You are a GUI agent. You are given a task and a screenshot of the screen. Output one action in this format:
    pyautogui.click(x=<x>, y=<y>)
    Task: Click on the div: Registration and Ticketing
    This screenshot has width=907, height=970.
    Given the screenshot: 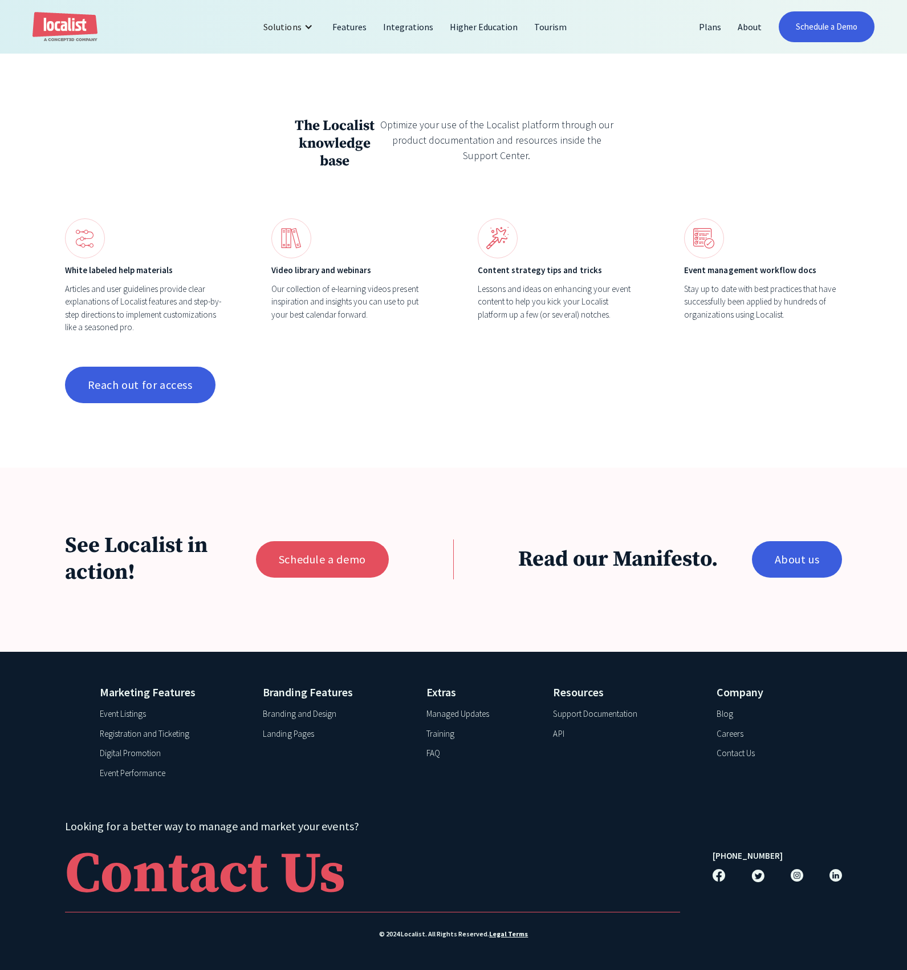 What is the action you would take?
    pyautogui.click(x=144, y=734)
    